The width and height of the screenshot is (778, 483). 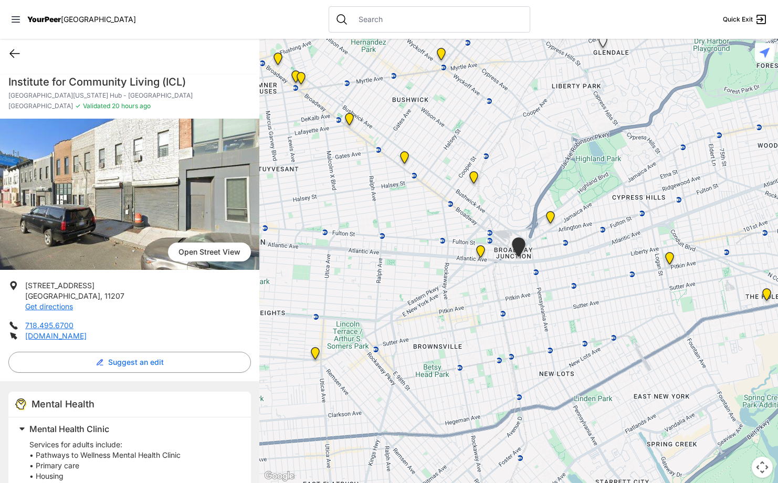 I want to click on span: Validated, so click(x=97, y=106).